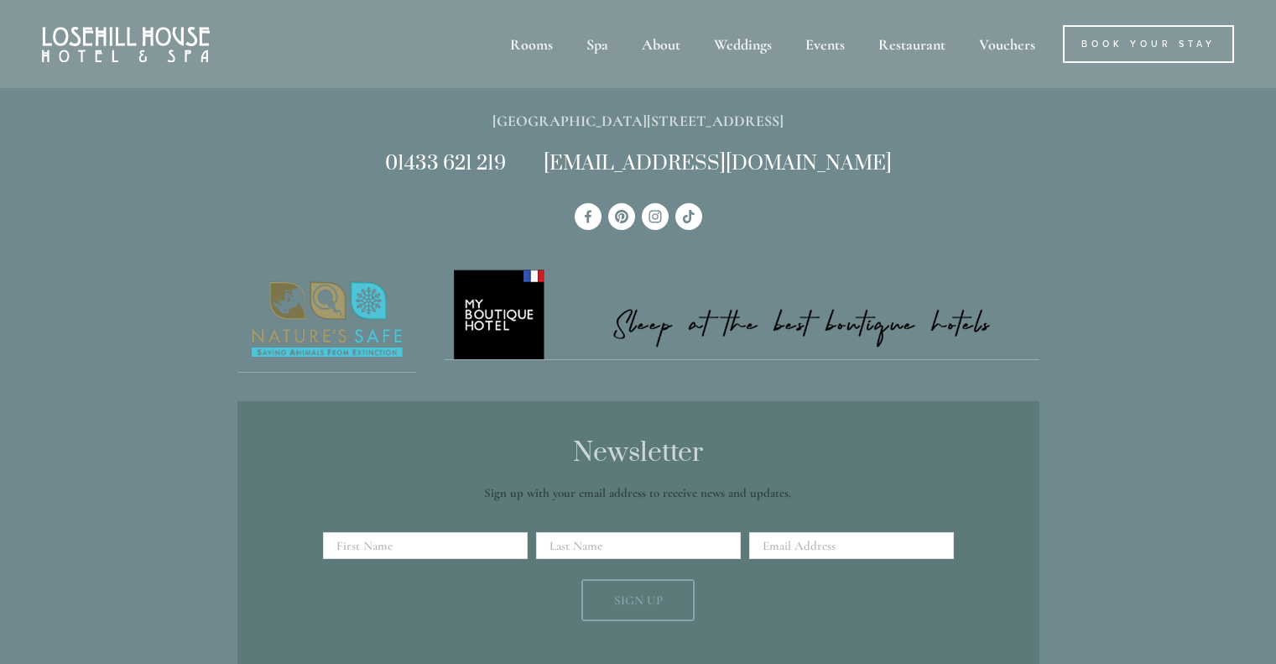 This screenshot has height=664, width=1276. Describe the element at coordinates (638, 600) in the screenshot. I see `span: Sign Up` at that location.